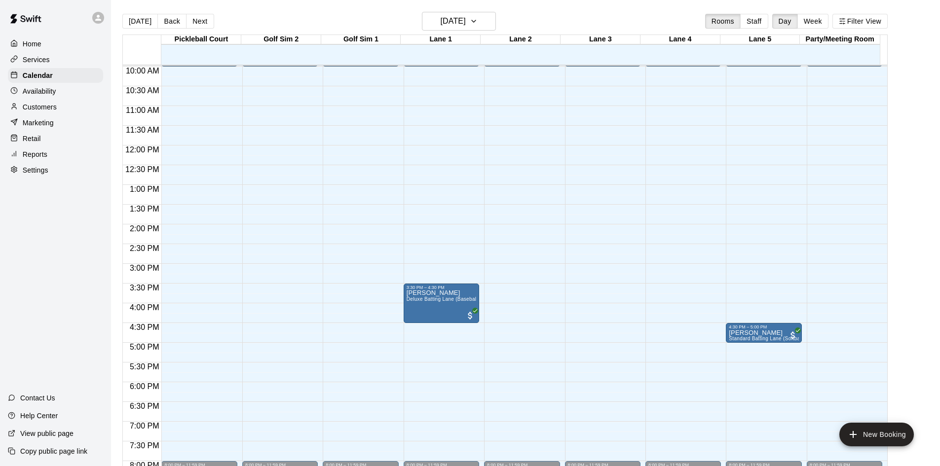  Describe the element at coordinates (876, 435) in the screenshot. I see `button: add` at that location.